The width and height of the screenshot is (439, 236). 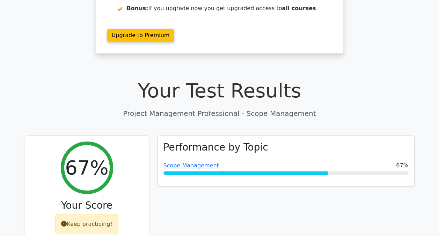 I want to click on h1: Your Test Results, so click(x=220, y=90).